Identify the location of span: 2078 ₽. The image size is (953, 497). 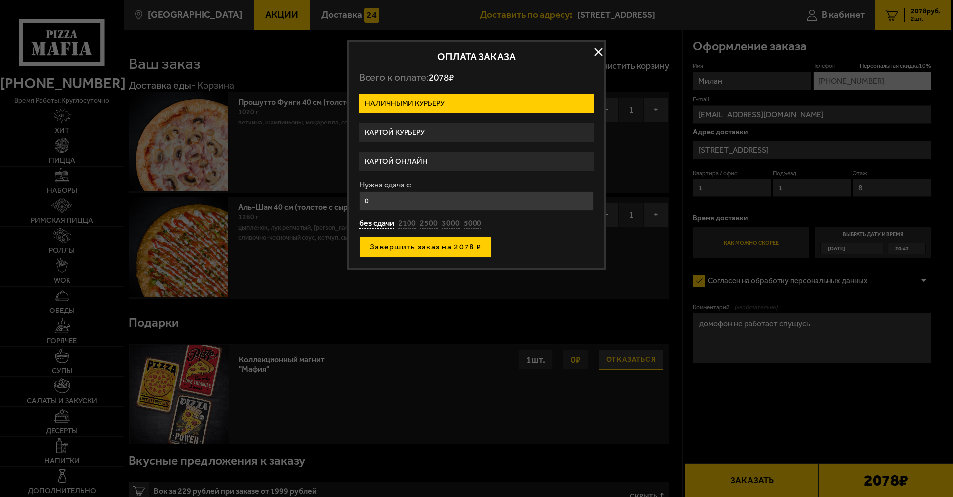
(441, 77).